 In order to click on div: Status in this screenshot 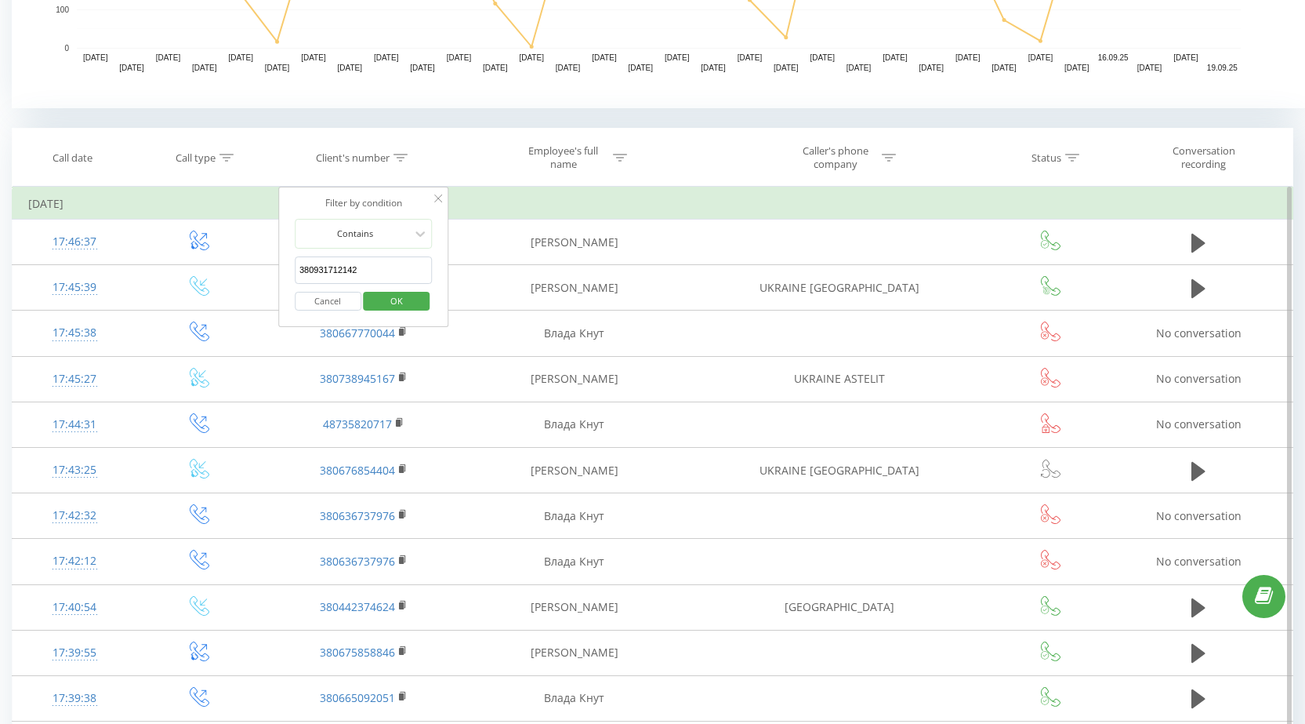, I will do `click(1047, 158)`.